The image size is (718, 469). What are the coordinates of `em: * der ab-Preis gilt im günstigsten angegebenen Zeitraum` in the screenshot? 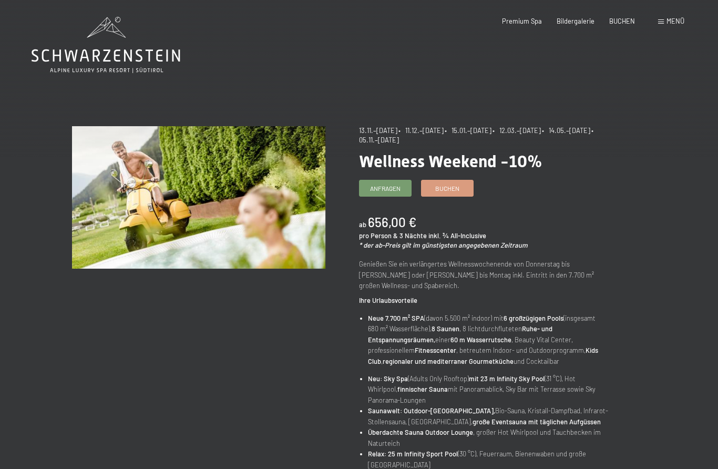 It's located at (443, 245).